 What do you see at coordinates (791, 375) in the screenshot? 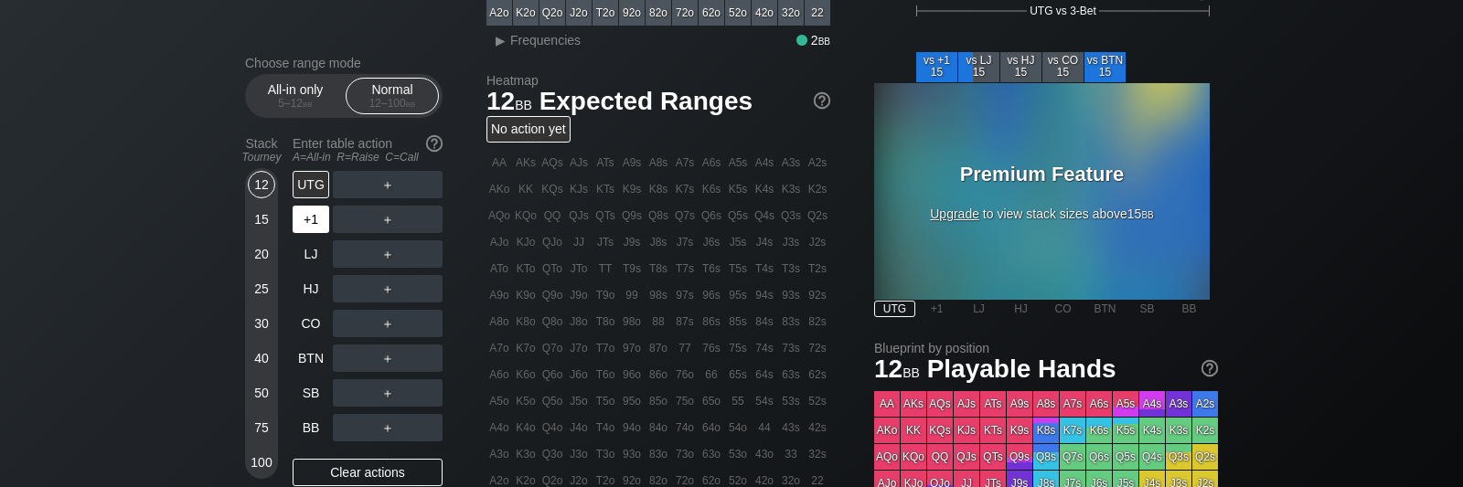
I see `div: 63s` at bounding box center [791, 375].